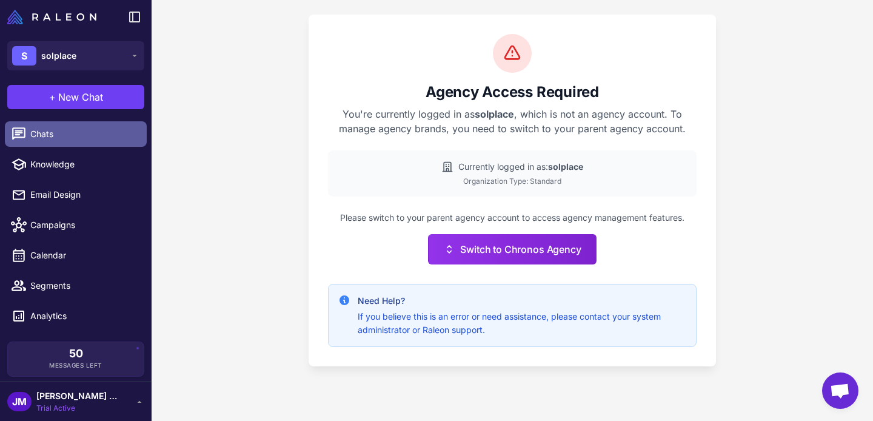 This screenshot has height=421, width=873. Describe the element at coordinates (522, 301) in the screenshot. I see `h4: Need Help?` at that location.